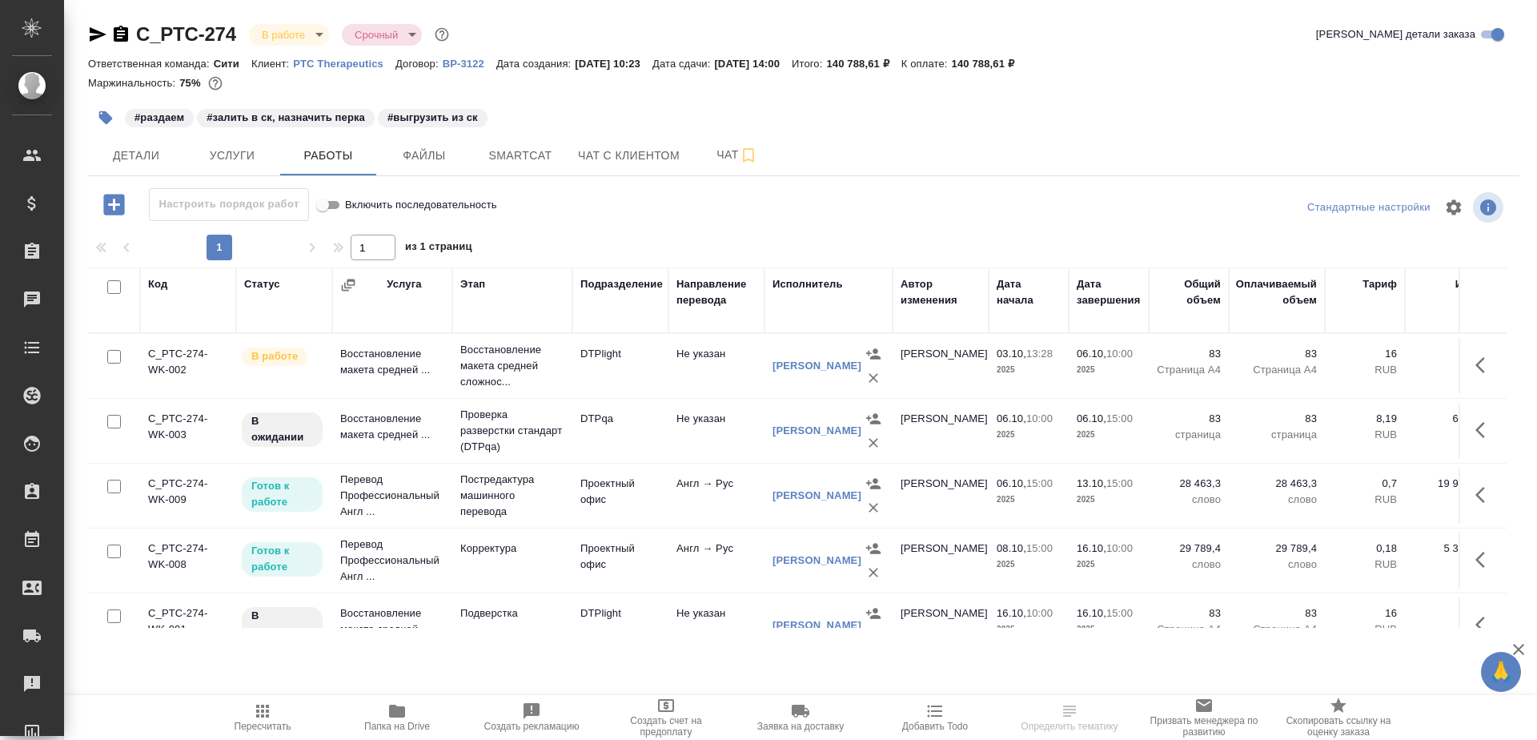  Describe the element at coordinates (749, 155) in the screenshot. I see `svg: Подписаться` at that location.